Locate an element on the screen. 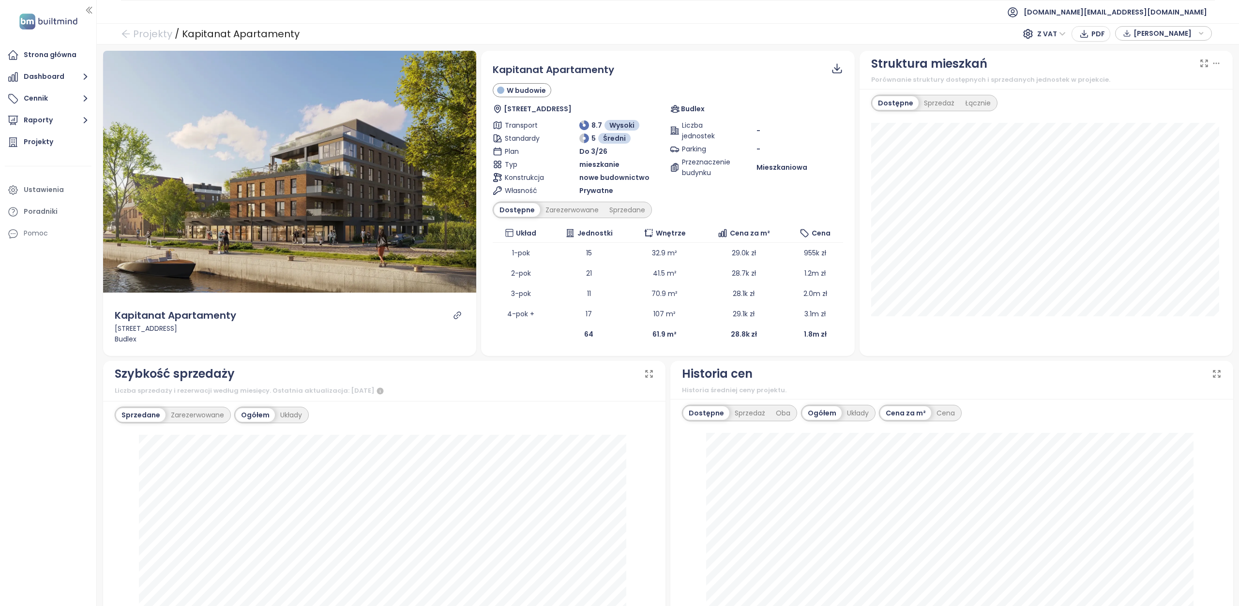  span: 29.0k zł is located at coordinates (744, 253).